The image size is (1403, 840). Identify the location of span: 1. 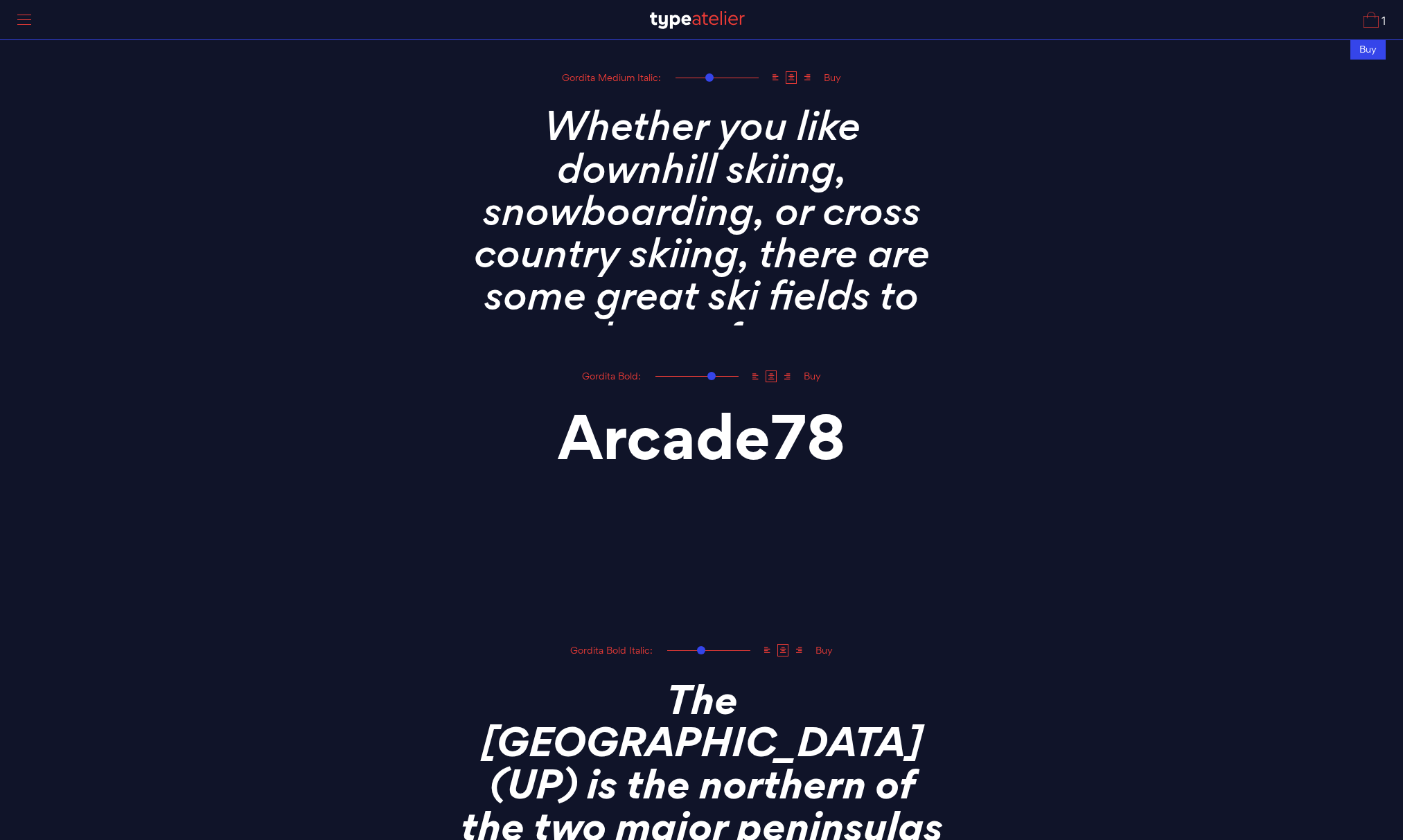
(1382, 21).